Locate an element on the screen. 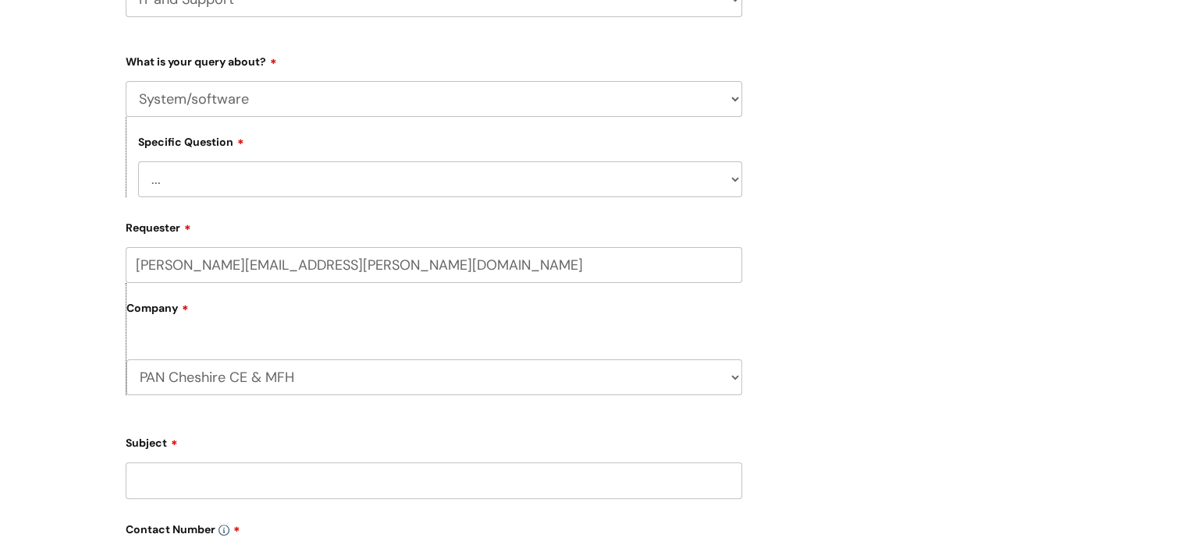 Image resolution: width=1187 pixels, height=548 pixels. label: What is your query about? is located at coordinates (434, 59).